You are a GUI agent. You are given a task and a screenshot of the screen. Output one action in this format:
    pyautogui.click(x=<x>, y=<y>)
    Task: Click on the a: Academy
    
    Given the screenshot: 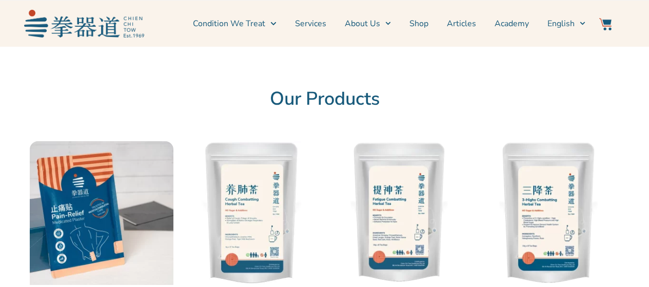 What is the action you would take?
    pyautogui.click(x=512, y=24)
    